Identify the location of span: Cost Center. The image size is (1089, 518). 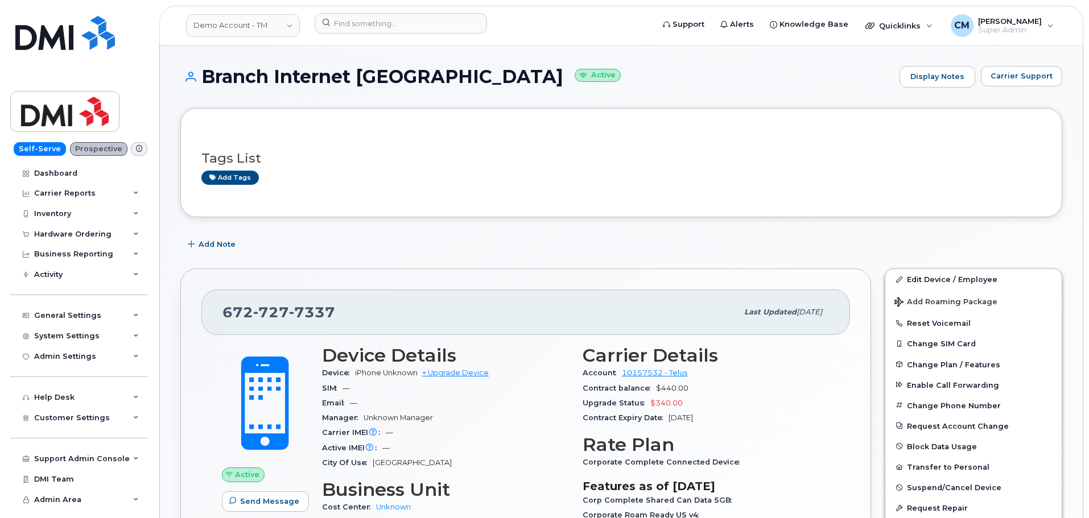
(349, 507).